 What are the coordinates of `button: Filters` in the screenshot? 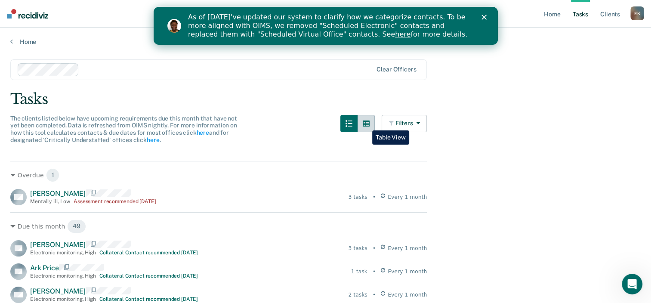 It's located at (405, 124).